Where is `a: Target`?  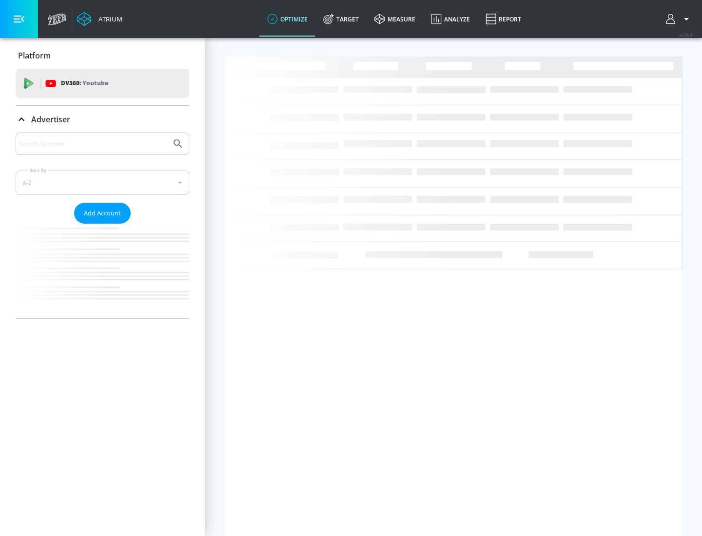 a: Target is located at coordinates (341, 19).